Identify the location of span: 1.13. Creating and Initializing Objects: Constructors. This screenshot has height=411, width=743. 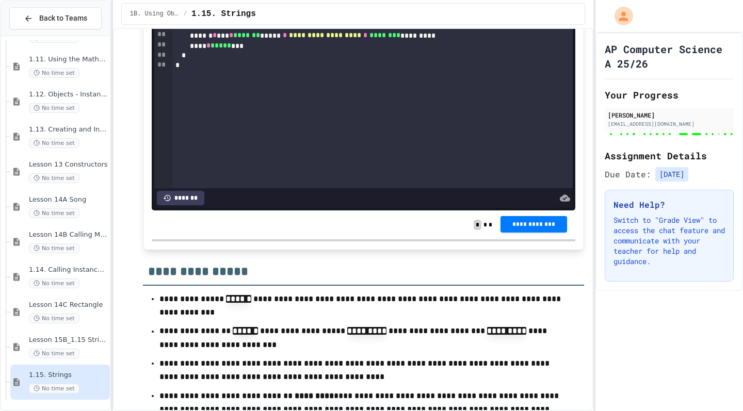
(68, 129).